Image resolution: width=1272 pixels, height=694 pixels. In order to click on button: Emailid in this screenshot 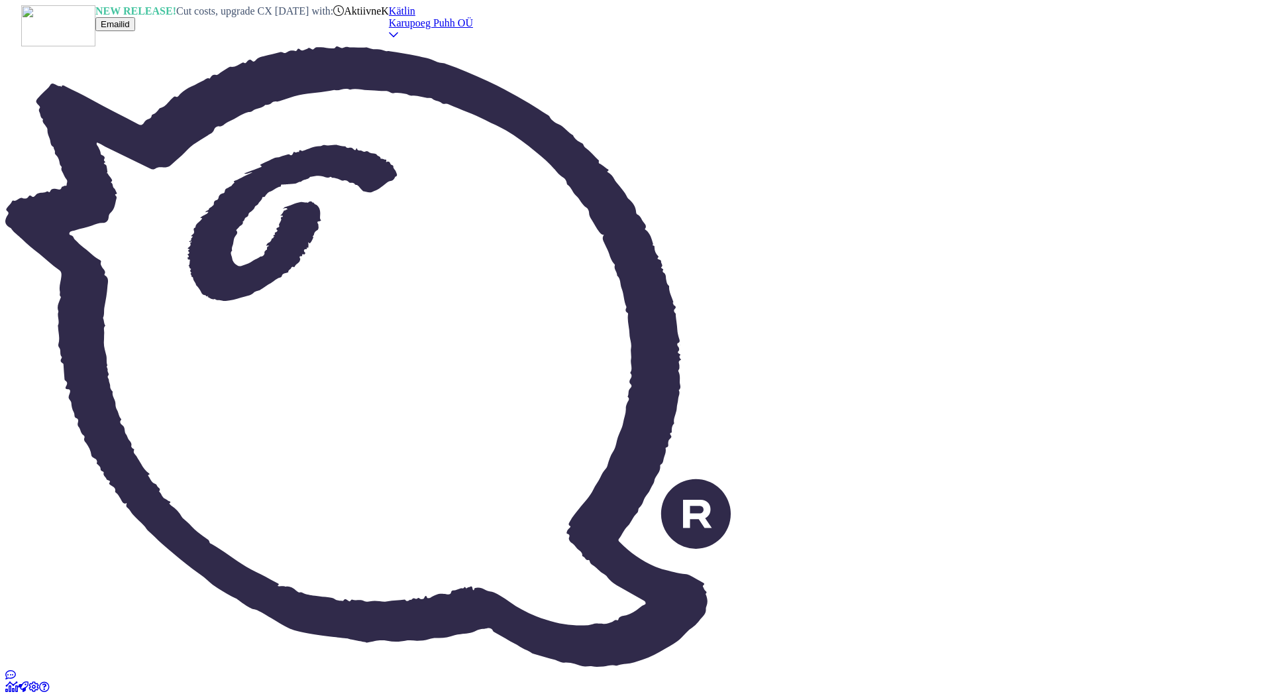, I will do `click(115, 24)`.